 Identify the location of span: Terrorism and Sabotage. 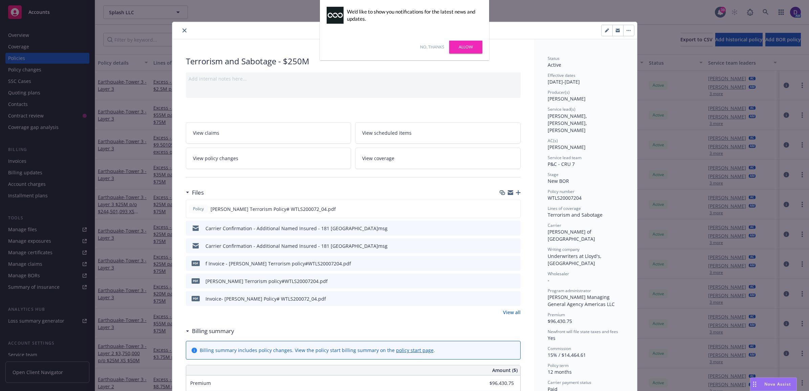
(575, 215).